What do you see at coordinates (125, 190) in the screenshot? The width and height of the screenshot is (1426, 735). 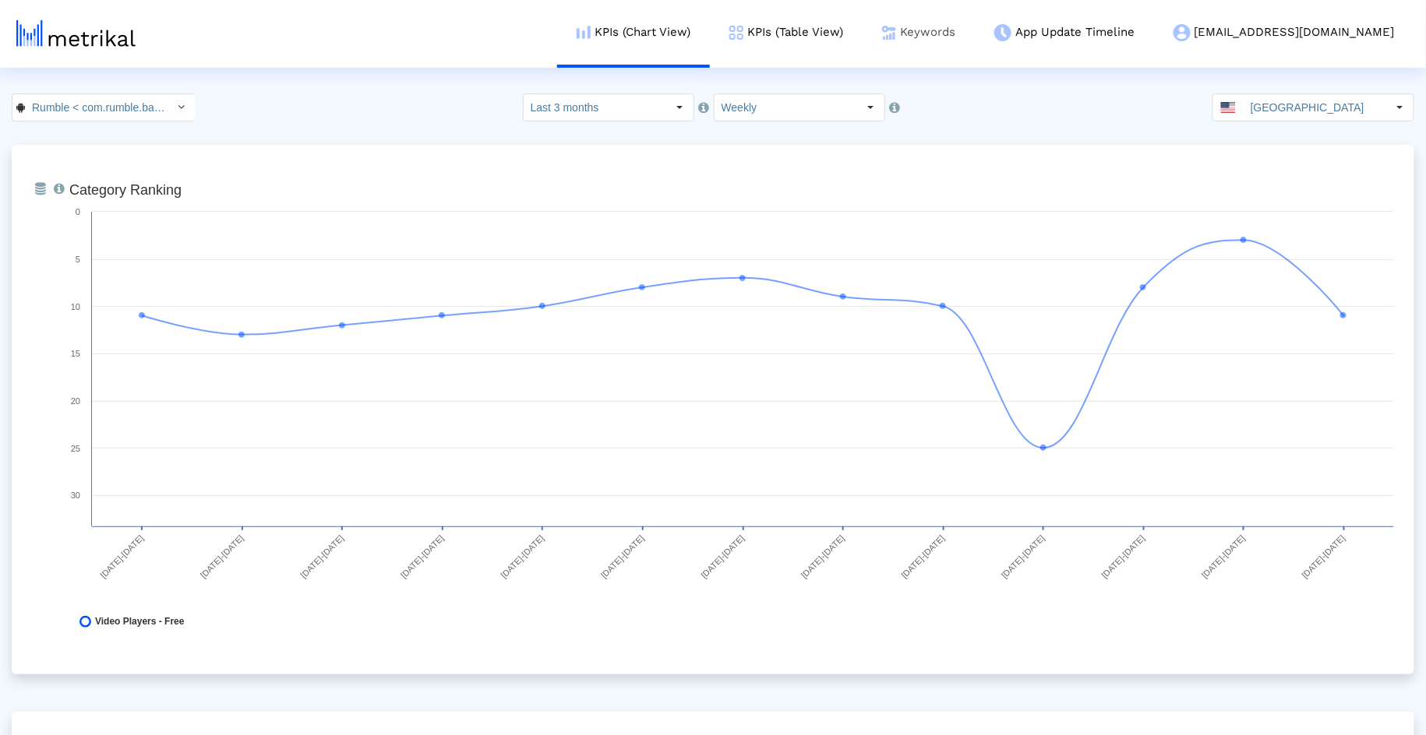 I see `tspan: Category Ranking` at bounding box center [125, 190].